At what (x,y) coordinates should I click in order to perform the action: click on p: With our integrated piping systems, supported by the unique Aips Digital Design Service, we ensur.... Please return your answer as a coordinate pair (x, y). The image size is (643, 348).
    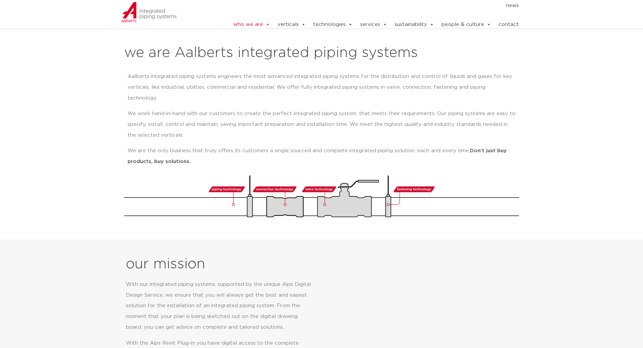
    Looking at the image, I should click on (220, 306).